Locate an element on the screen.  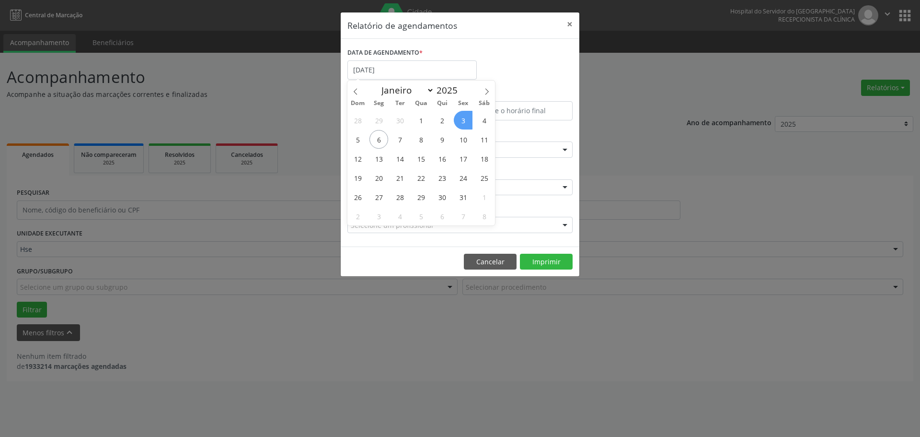
span: Setembro 28, 2025 is located at coordinates (358, 120).